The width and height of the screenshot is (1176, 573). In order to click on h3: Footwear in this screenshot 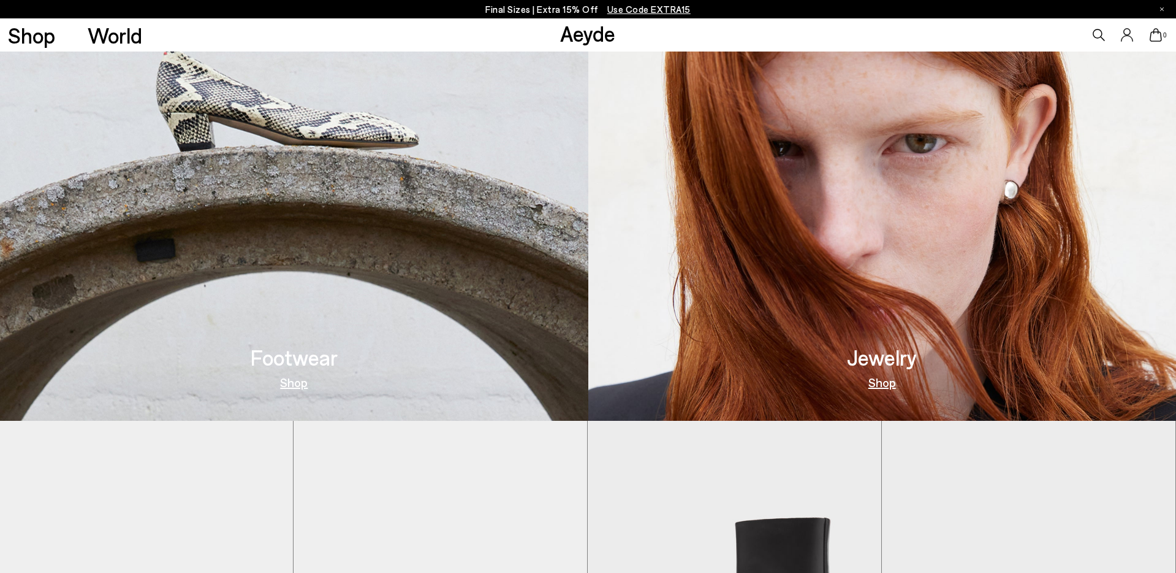, I will do `click(294, 357)`.